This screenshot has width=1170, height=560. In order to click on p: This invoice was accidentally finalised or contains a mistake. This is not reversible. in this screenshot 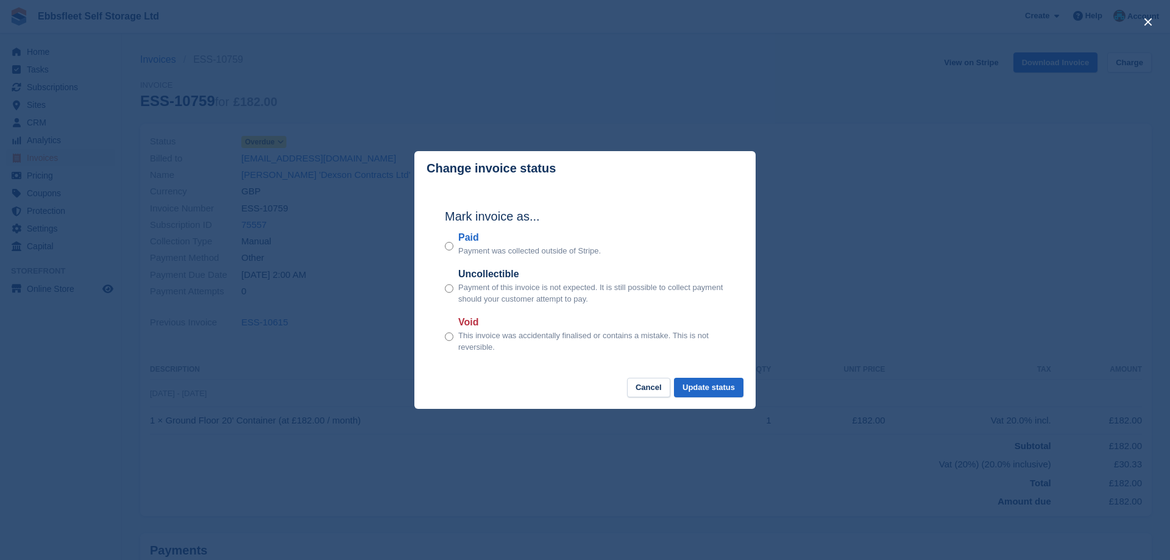, I will do `click(592, 341)`.